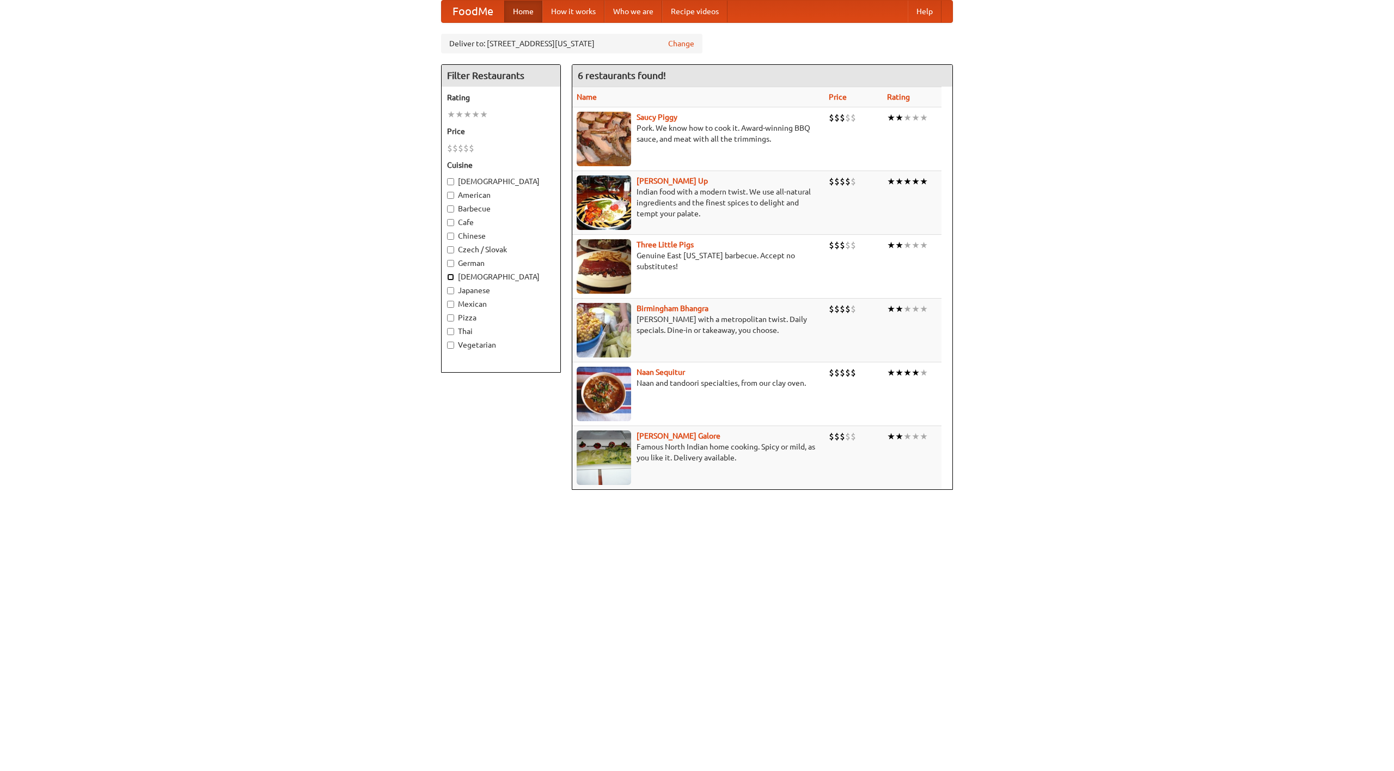  I want to click on img: curryup.jpg, so click(604, 203).